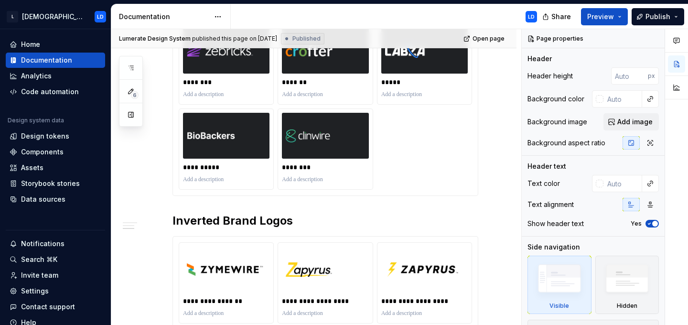 Image resolution: width=688 pixels, height=325 pixels. What do you see at coordinates (36, 76) in the screenshot?
I see `div: Analytics` at bounding box center [36, 76].